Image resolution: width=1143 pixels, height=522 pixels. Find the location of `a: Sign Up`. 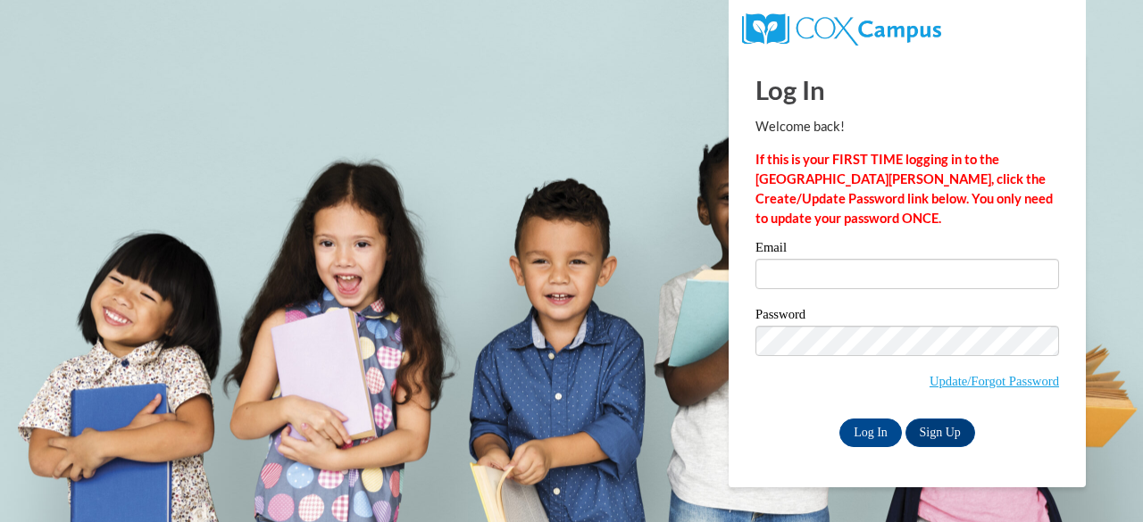

a: Sign Up is located at coordinates (940, 433).